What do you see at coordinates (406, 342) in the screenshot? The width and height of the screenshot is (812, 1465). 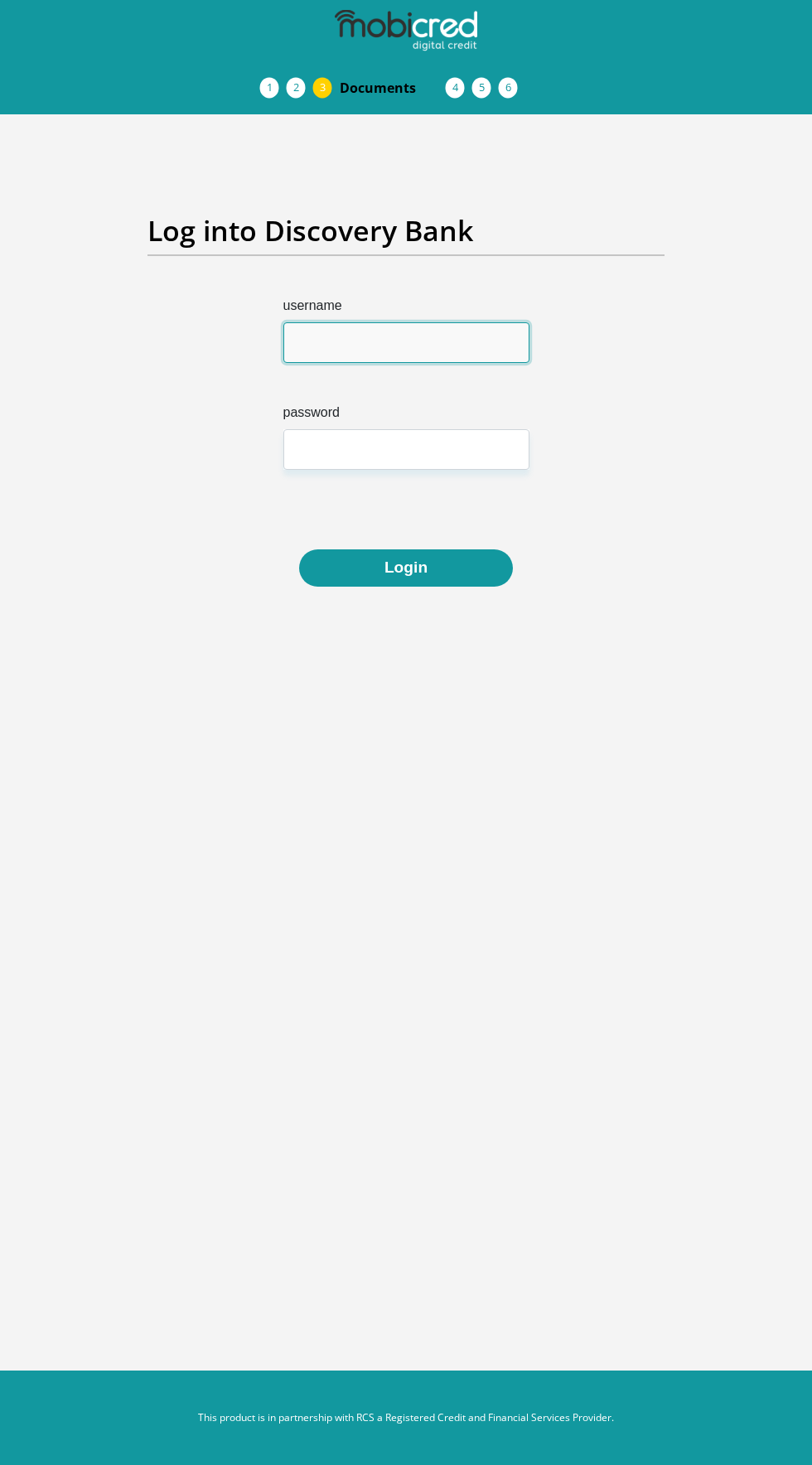 I see `input: Username` at bounding box center [406, 342].